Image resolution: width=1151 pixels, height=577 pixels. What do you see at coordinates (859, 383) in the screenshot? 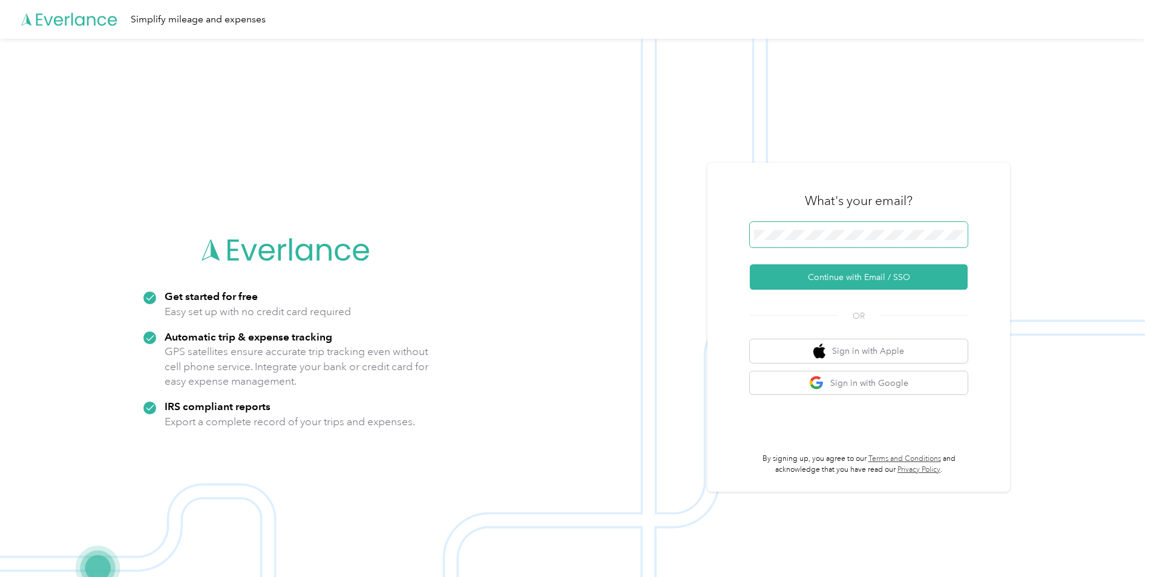
I see `button: google logoSign in with Google` at bounding box center [859, 383].